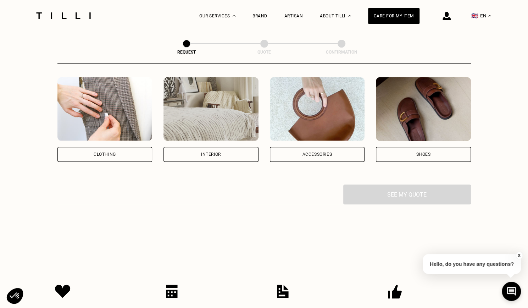 Image resolution: width=528 pixels, height=308 pixels. What do you see at coordinates (187, 52) in the screenshot?
I see `div: Request` at bounding box center [187, 52].